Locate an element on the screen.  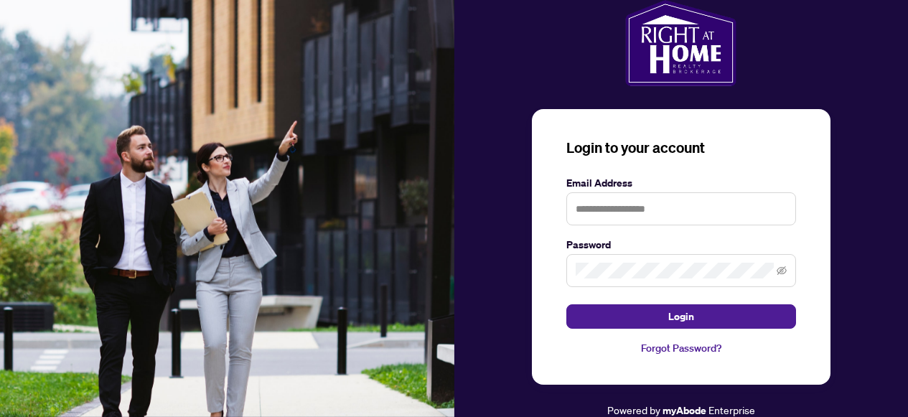
span: Enterprise is located at coordinates (731, 410).